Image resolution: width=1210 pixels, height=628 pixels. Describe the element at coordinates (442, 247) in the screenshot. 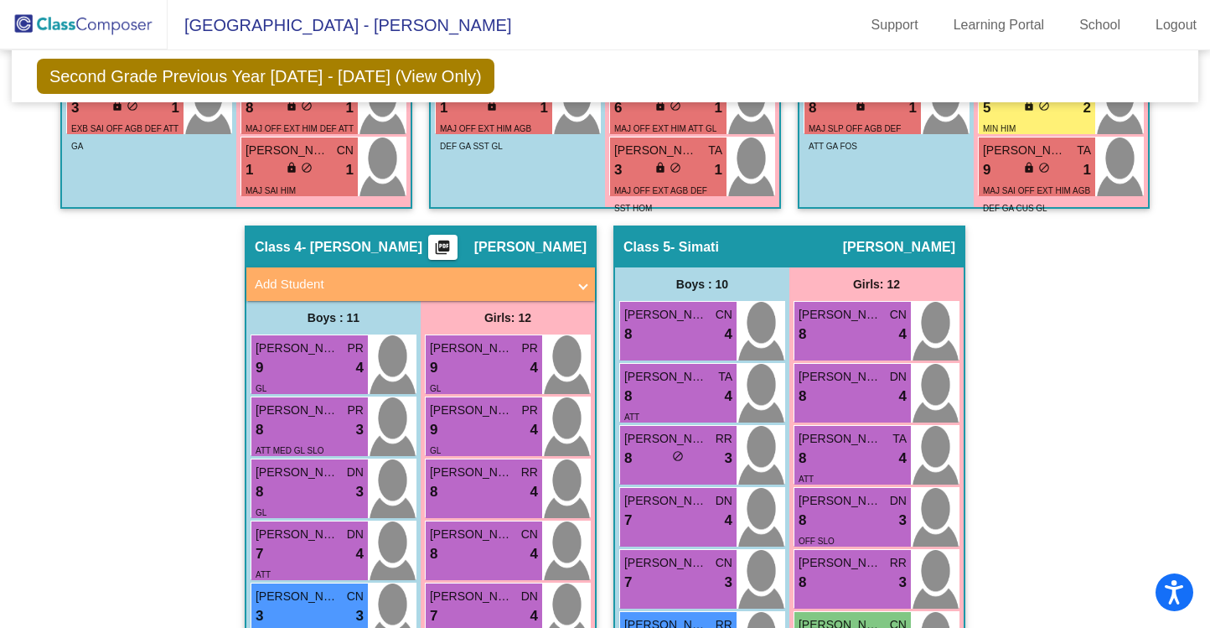

I see `button: Print Students Details` at that location.